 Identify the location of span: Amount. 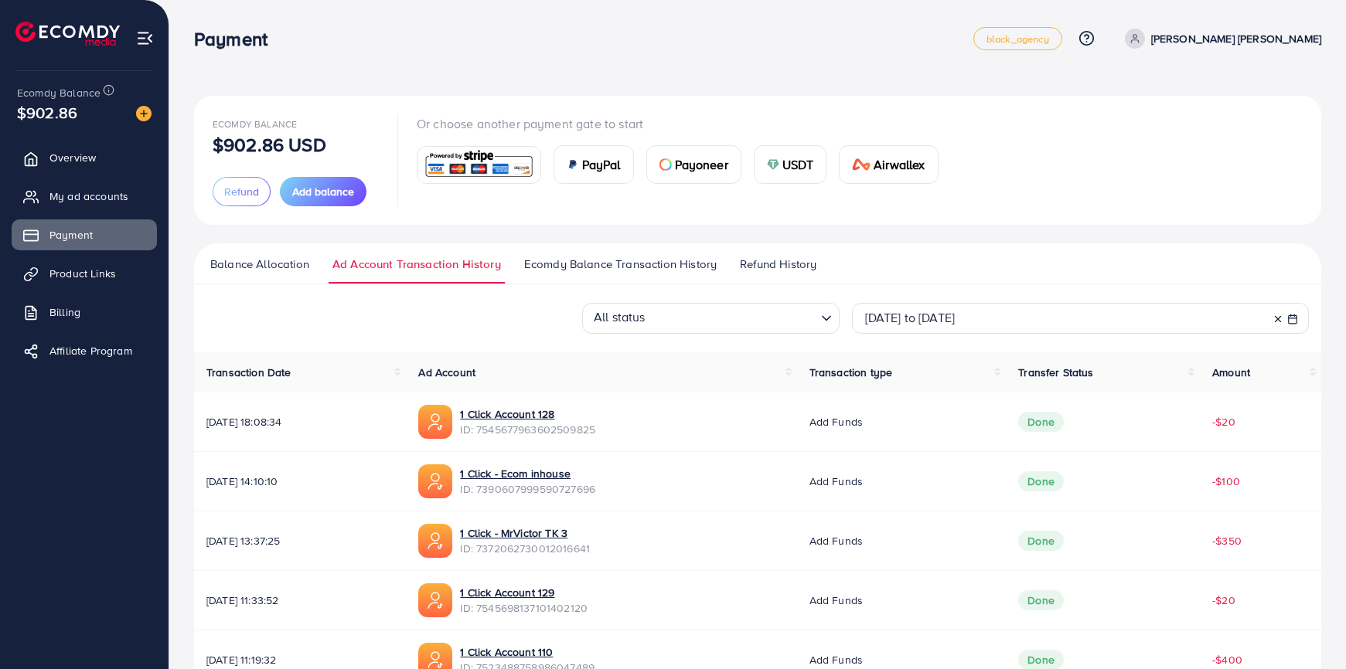
(1230, 373).